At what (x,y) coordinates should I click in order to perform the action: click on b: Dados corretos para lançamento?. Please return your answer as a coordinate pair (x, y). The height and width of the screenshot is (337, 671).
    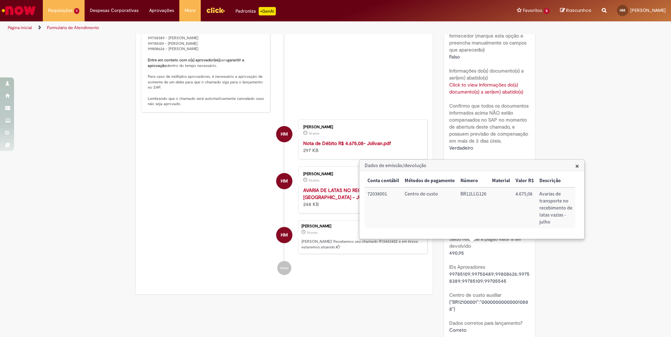
    Looking at the image, I should click on (485, 323).